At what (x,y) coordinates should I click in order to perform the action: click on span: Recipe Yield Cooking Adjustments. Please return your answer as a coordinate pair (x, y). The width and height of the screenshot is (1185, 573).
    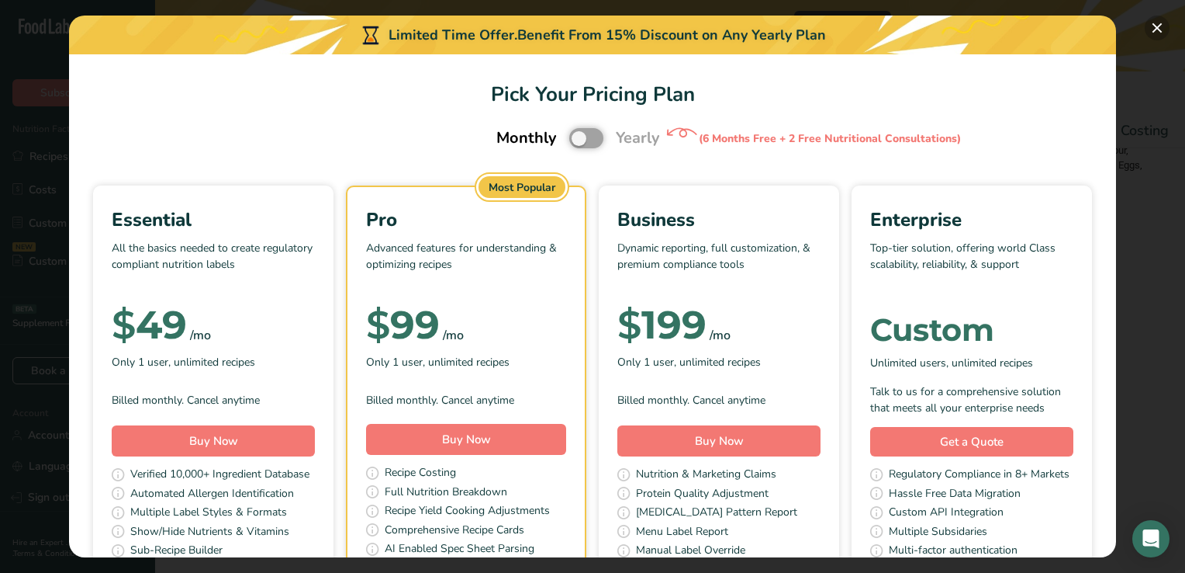
    Looking at the image, I should click on (467, 511).